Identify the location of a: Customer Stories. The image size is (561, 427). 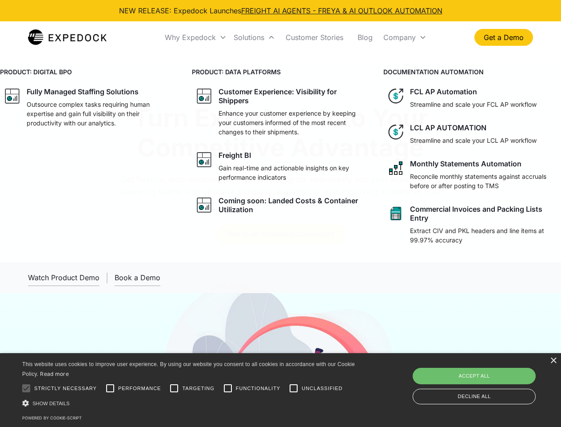
(315, 37).